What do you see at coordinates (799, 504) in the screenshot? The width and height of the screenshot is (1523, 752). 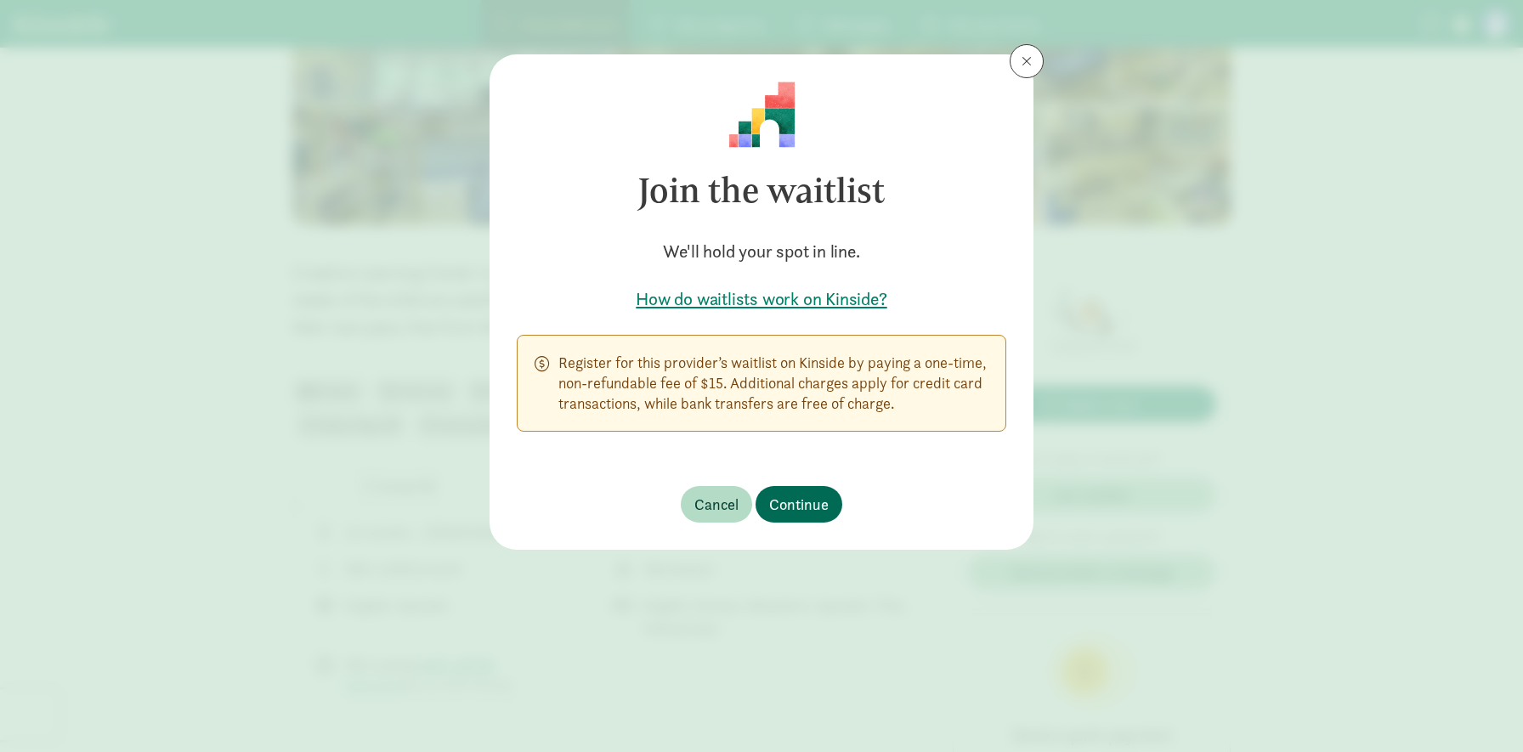 I see `button: Continue` at bounding box center [799, 504].